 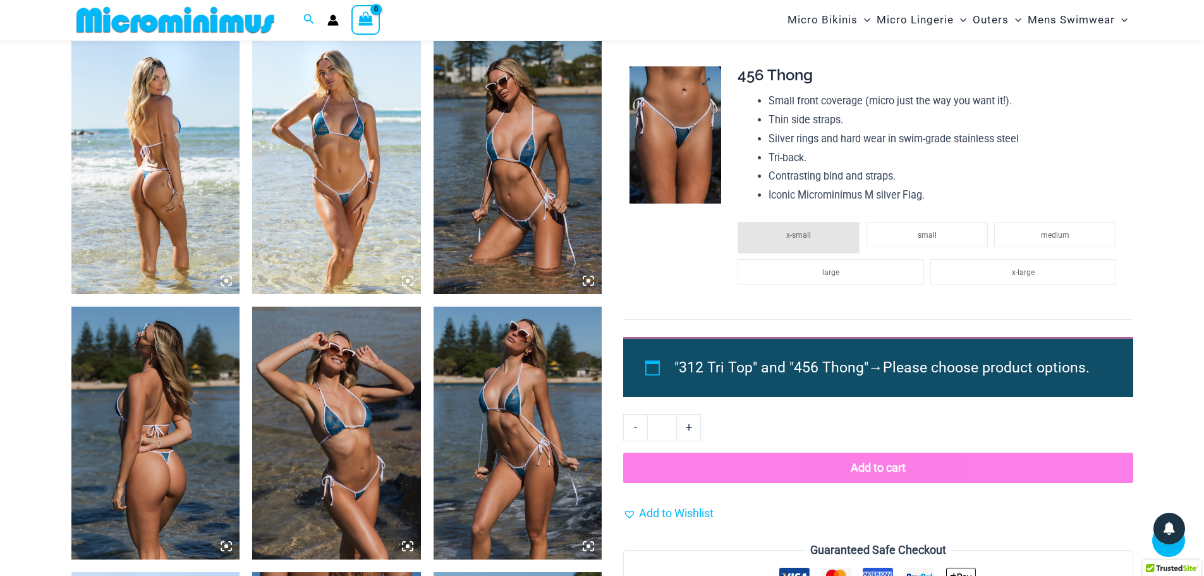 I want to click on li: x-large, so click(x=1023, y=272).